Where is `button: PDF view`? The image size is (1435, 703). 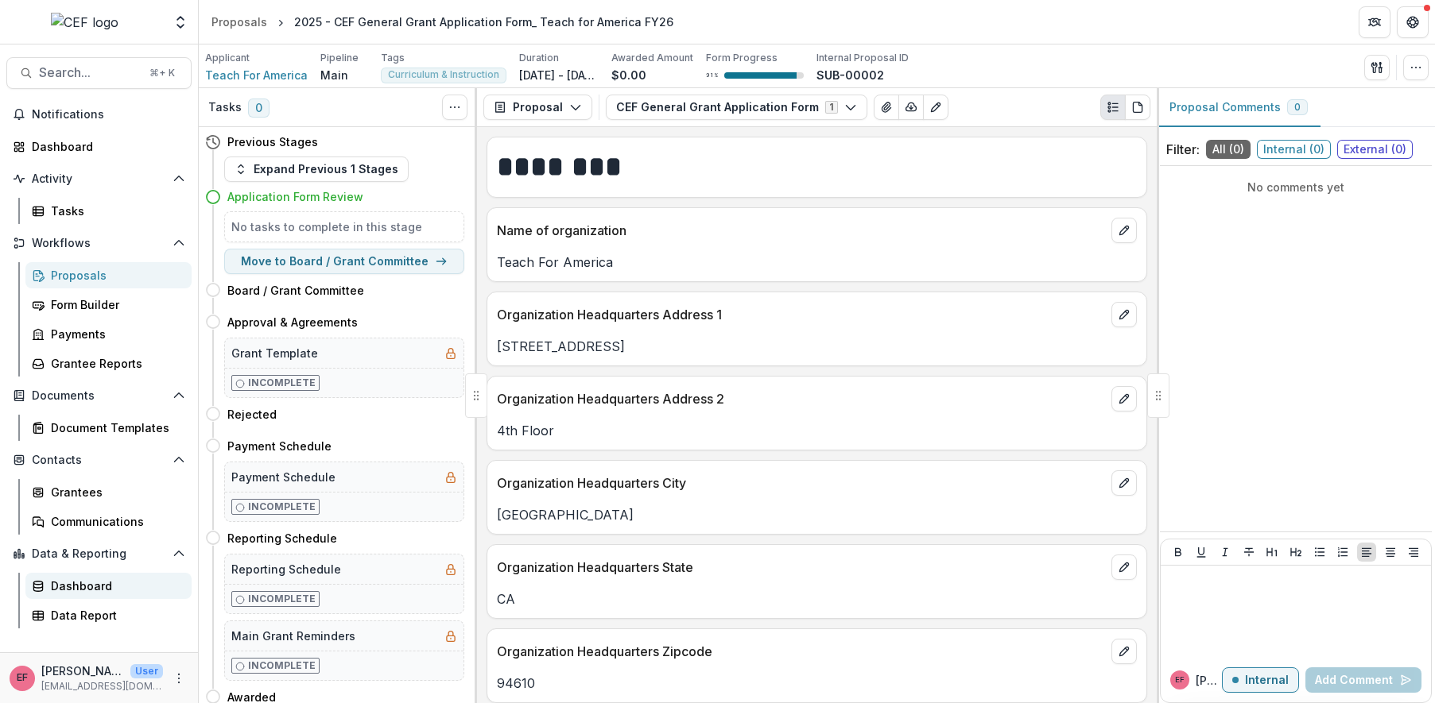 button: PDF view is located at coordinates (1137, 107).